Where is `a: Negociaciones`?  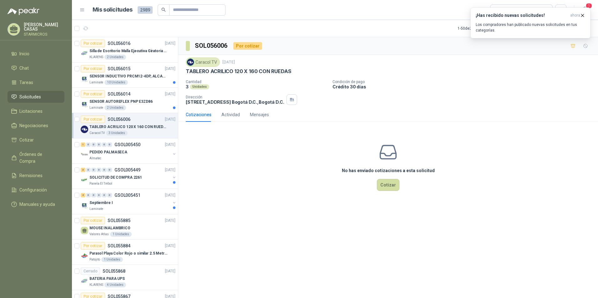
a: Negociaciones is located at coordinates (36, 126).